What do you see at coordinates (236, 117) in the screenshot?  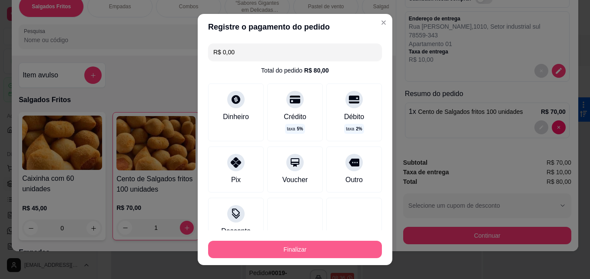 I see `div: Dinheiro` at bounding box center [236, 117].